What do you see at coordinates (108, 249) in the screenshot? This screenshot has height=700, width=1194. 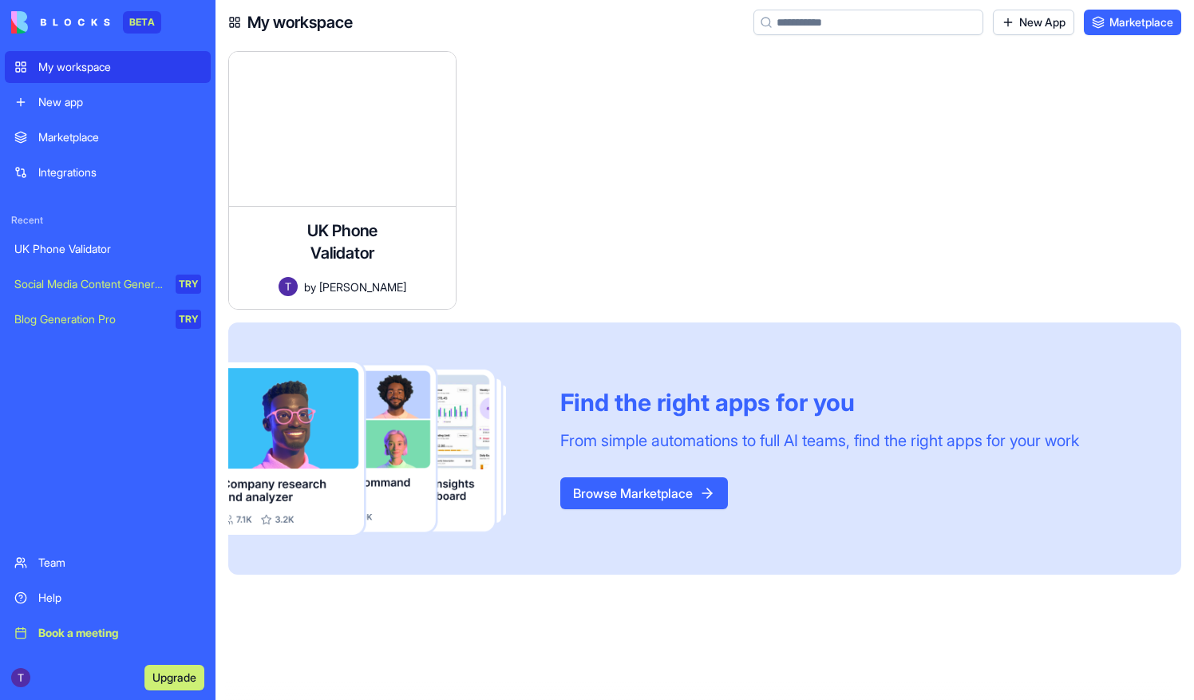 I see `a: UK Phone Validator` at bounding box center [108, 249].